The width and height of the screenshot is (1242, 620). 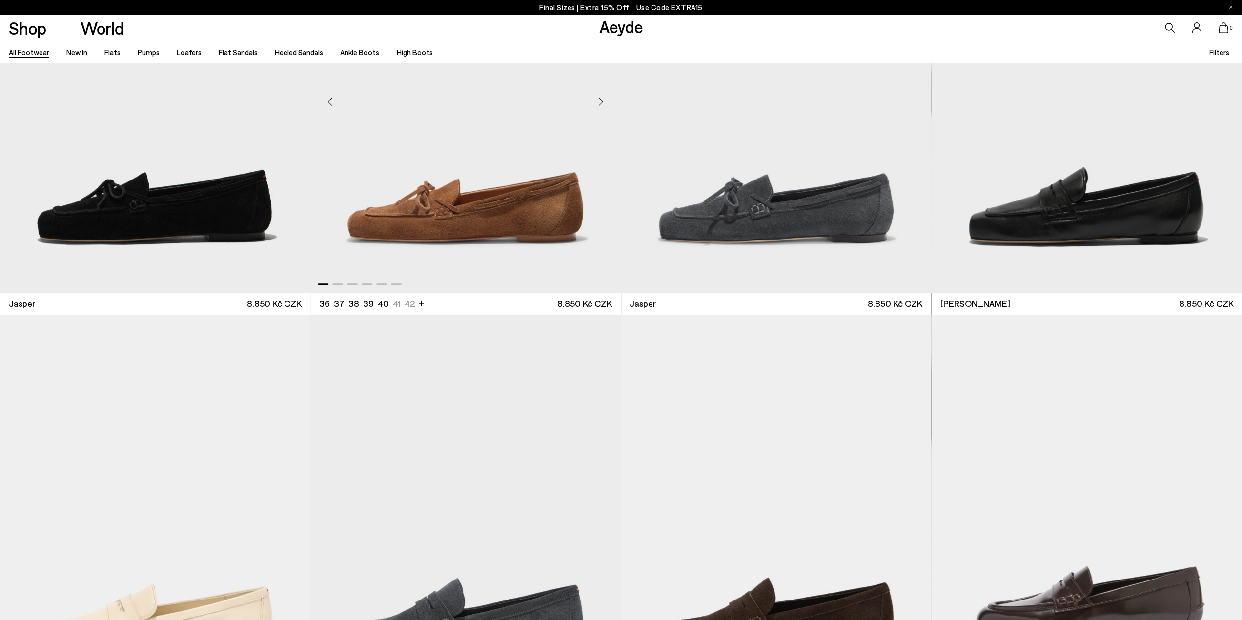 I want to click on span: 0, so click(x=1231, y=28).